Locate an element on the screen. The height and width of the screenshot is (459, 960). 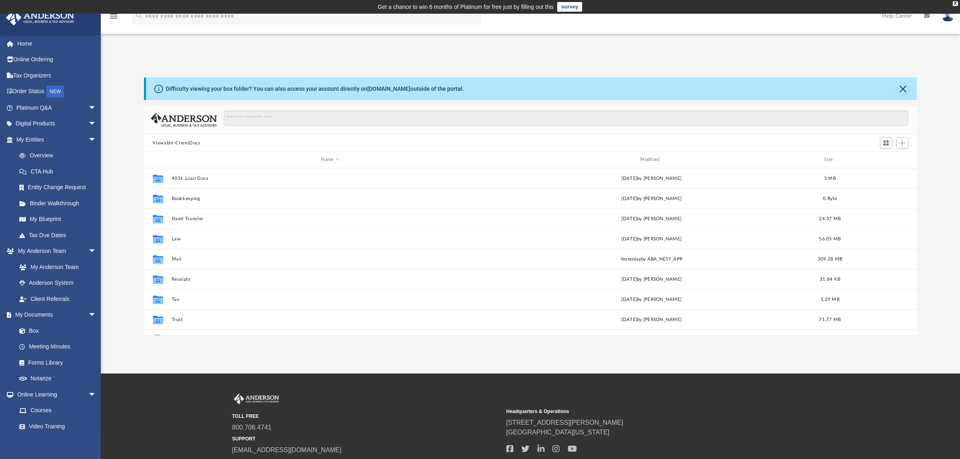
div: Get a chance to win 6 months of Platinum for free just by filling out this is located at coordinates (466, 7).